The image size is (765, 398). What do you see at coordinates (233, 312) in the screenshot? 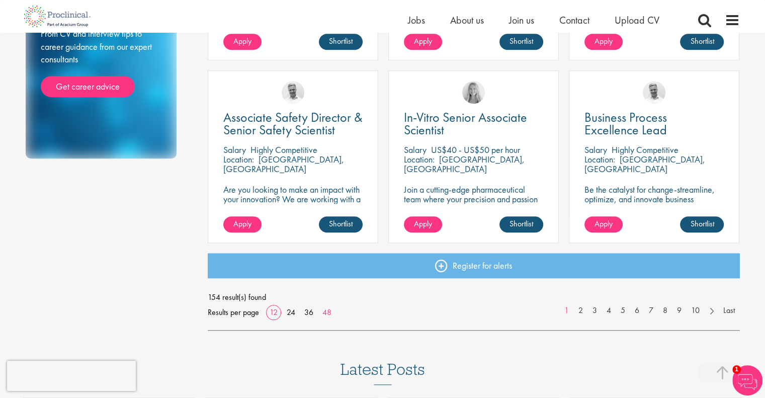
I see `span: Results per page` at bounding box center [233, 312].